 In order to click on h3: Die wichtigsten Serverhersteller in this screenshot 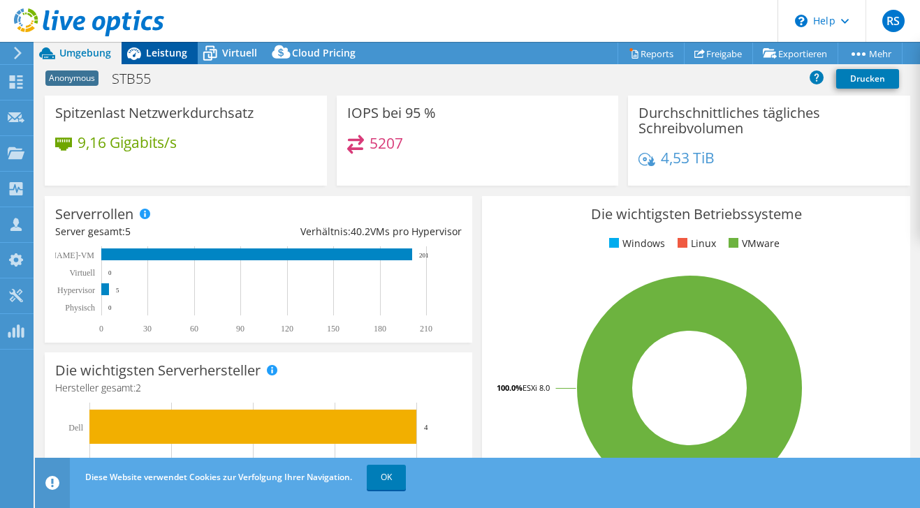, I will do `click(158, 371)`.